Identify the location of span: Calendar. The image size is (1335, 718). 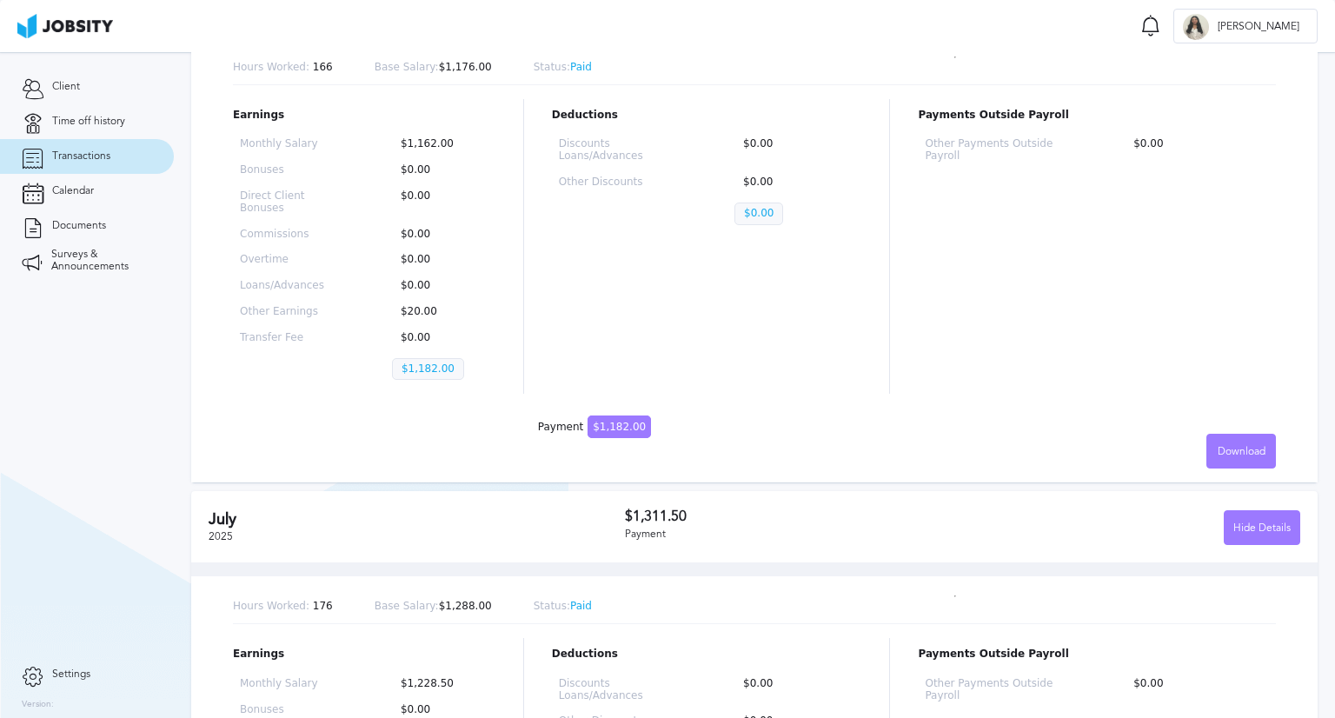
(73, 191).